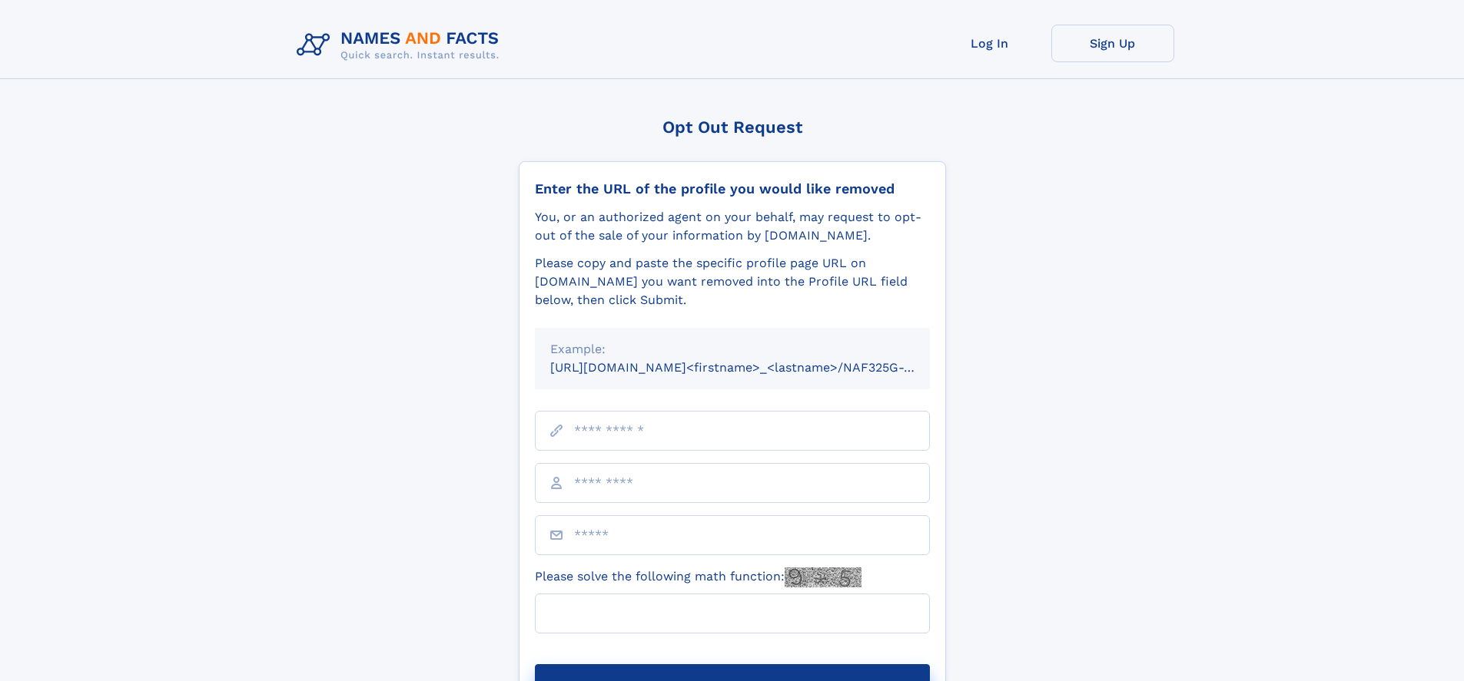 The image size is (1464, 681). I want to click on a: Sign Up, so click(1112, 43).